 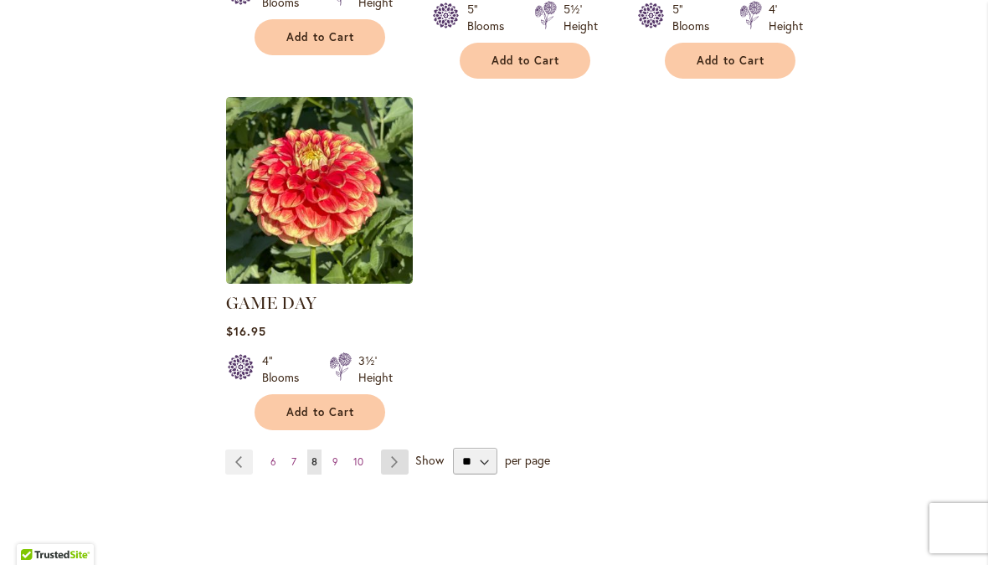 What do you see at coordinates (294, 462) in the screenshot?
I see `a: 7` at bounding box center [294, 462].